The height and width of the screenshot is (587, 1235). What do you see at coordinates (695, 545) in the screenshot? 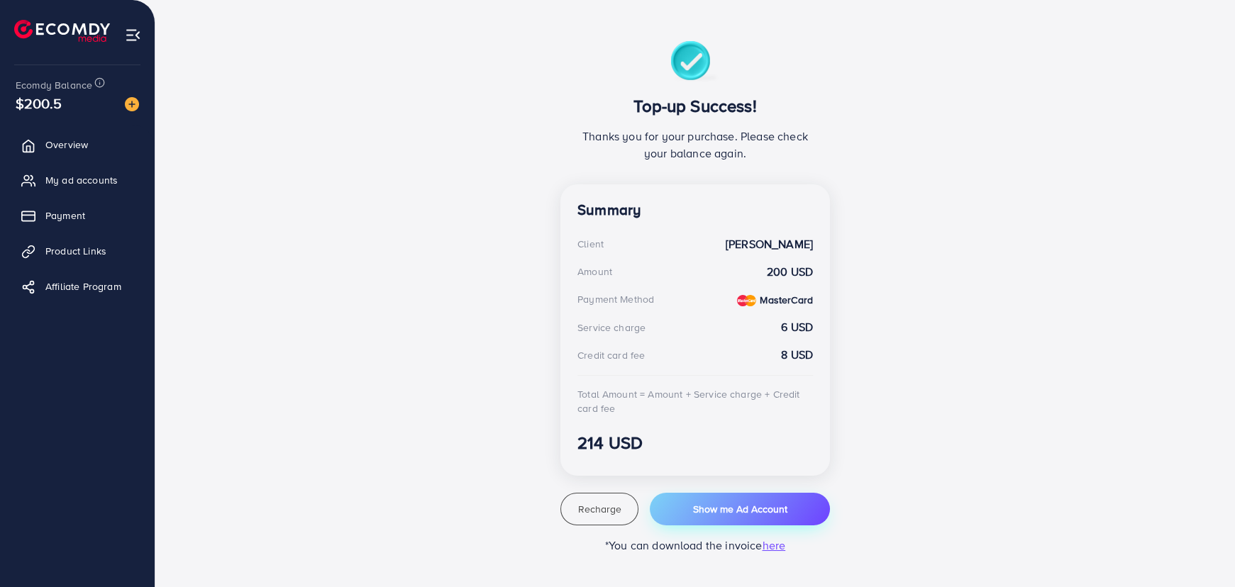
I see `p: *You can download the invoice` at bounding box center [695, 545].